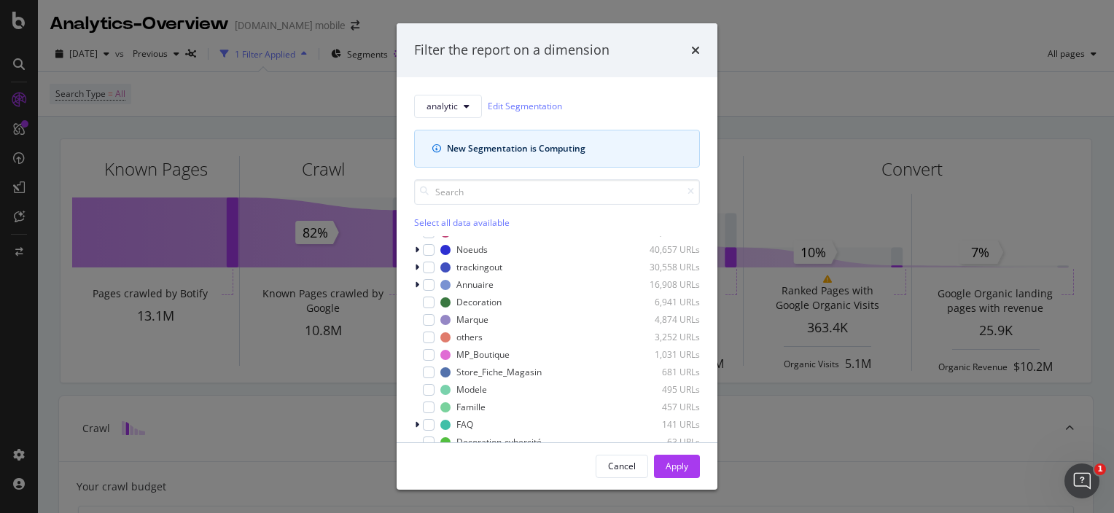 The width and height of the screenshot is (1114, 513). What do you see at coordinates (664, 284) in the screenshot?
I see `div: 16,908 URLs` at bounding box center [664, 284].